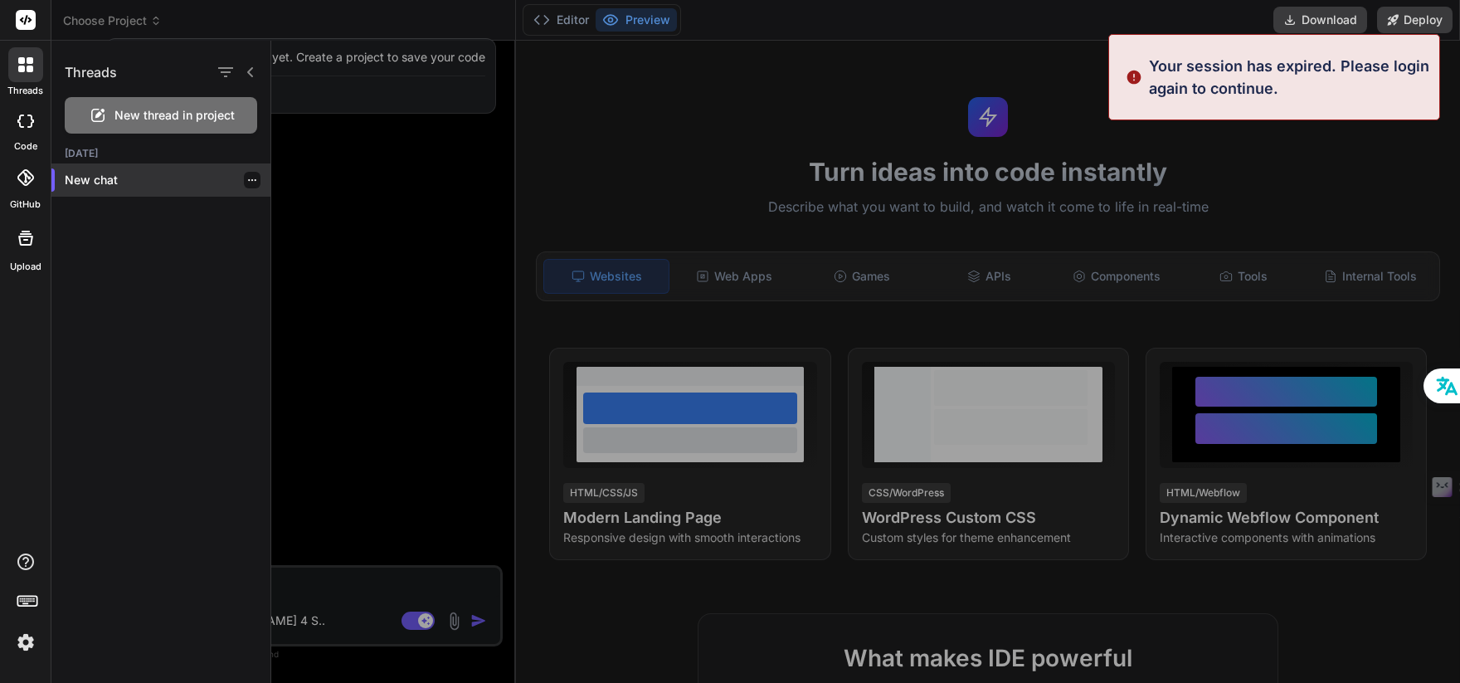 The width and height of the screenshot is (1460, 683). I want to click on label: Upload, so click(26, 266).